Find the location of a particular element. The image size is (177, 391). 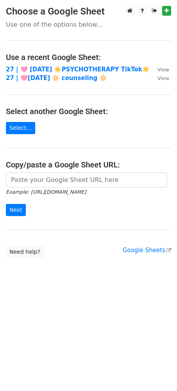

a: Google Sheets is located at coordinates (147, 250).